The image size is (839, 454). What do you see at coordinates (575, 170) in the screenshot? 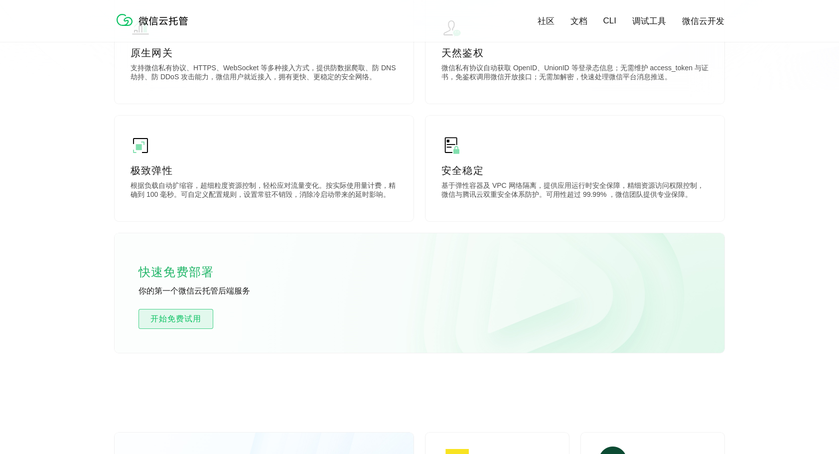
I see `p: 安全稳定` at bounding box center [575, 170].